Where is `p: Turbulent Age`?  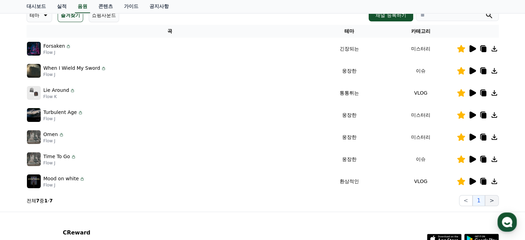
p: Turbulent Age is located at coordinates (60, 112).